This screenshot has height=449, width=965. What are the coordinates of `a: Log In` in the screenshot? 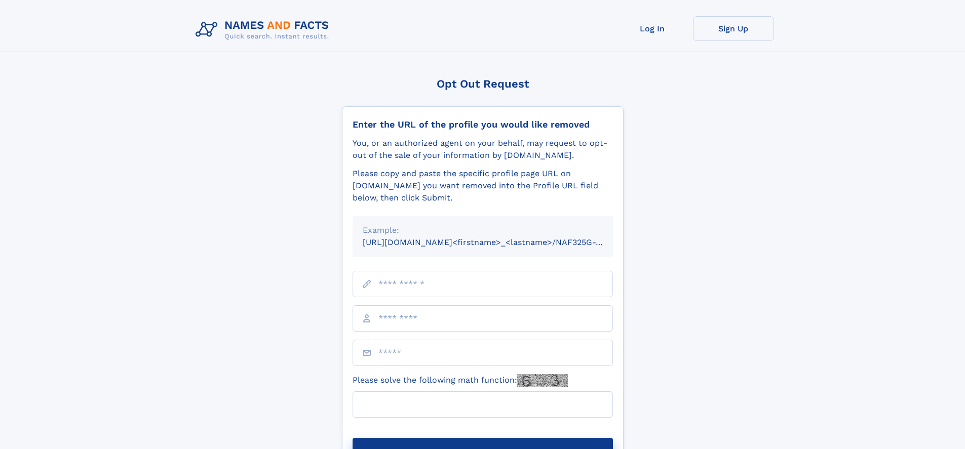 It's located at (652, 28).